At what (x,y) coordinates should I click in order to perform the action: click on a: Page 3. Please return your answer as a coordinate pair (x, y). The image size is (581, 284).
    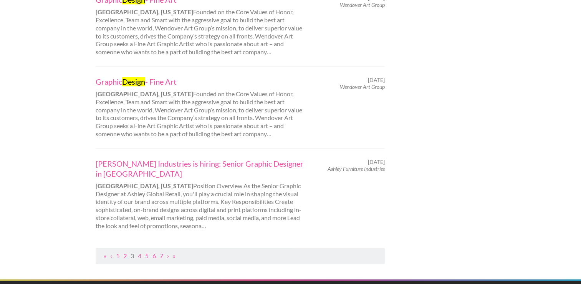
    Looking at the image, I should click on (132, 255).